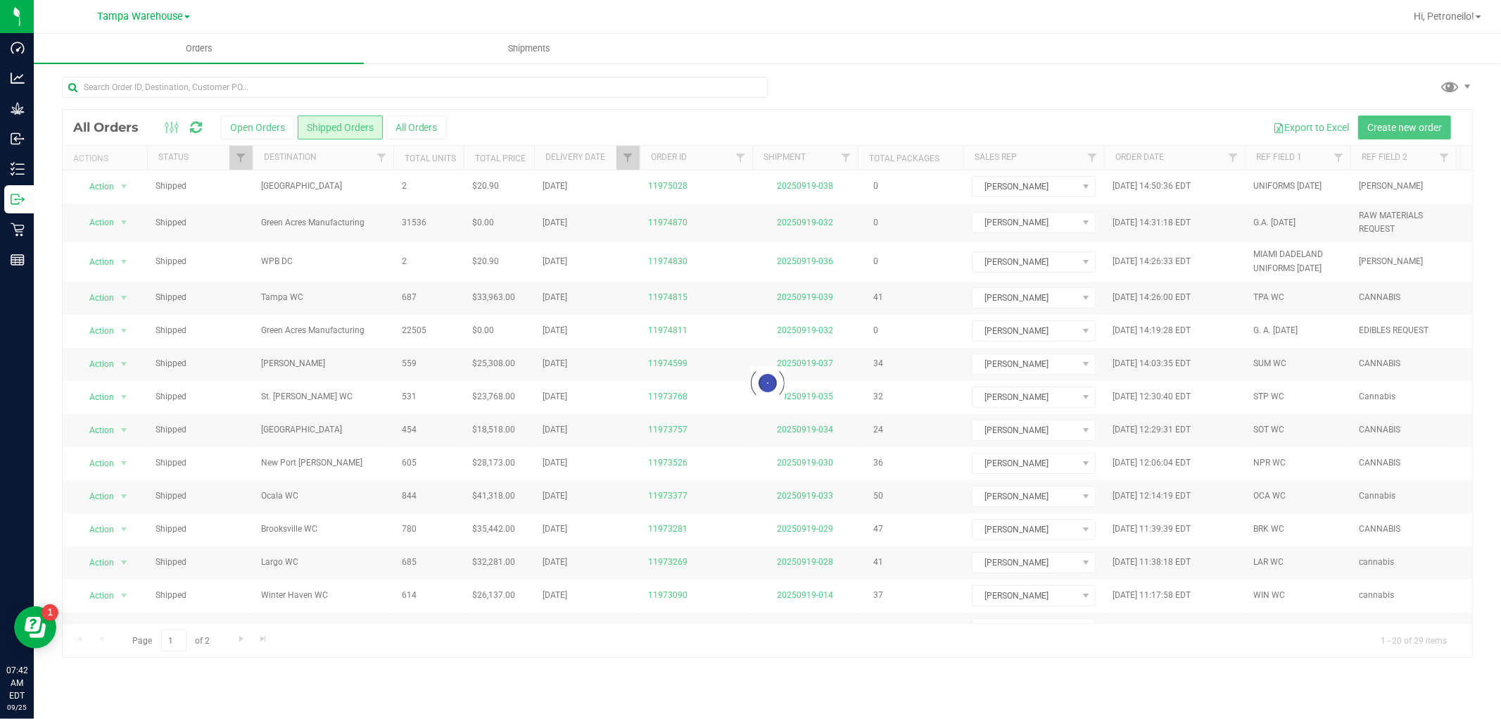  I want to click on span: Hi, Petroneilo!, so click(1444, 16).